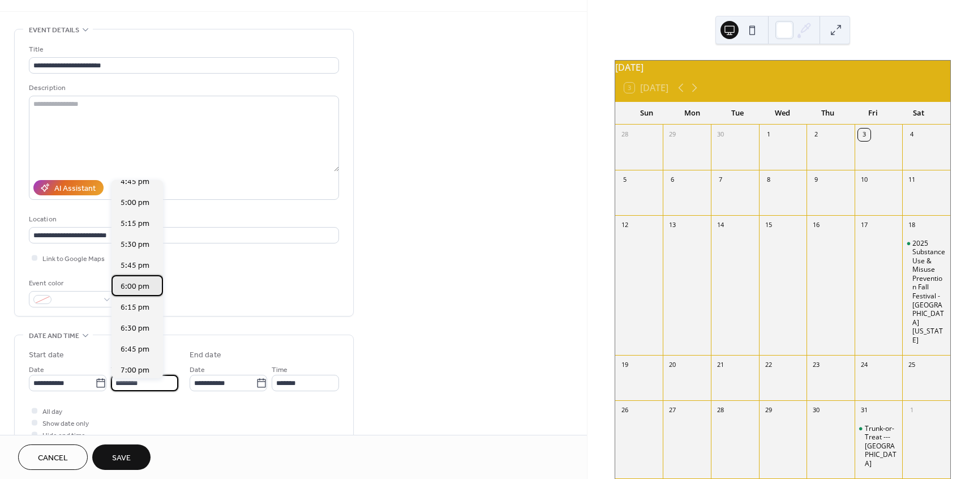  I want to click on span: Hide end time, so click(64, 435).